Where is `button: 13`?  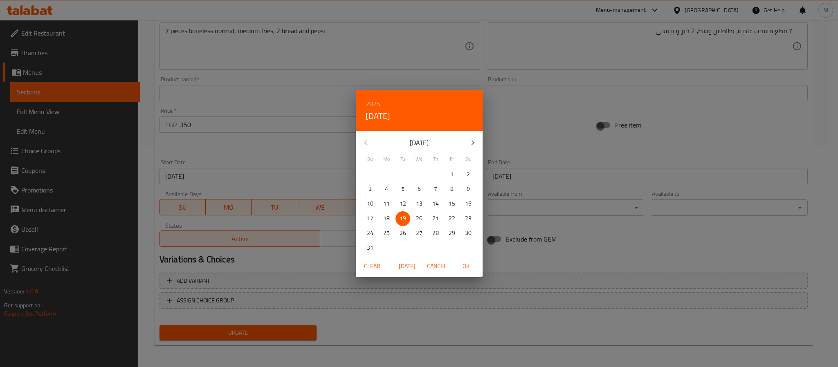 button: 13 is located at coordinates (419, 204).